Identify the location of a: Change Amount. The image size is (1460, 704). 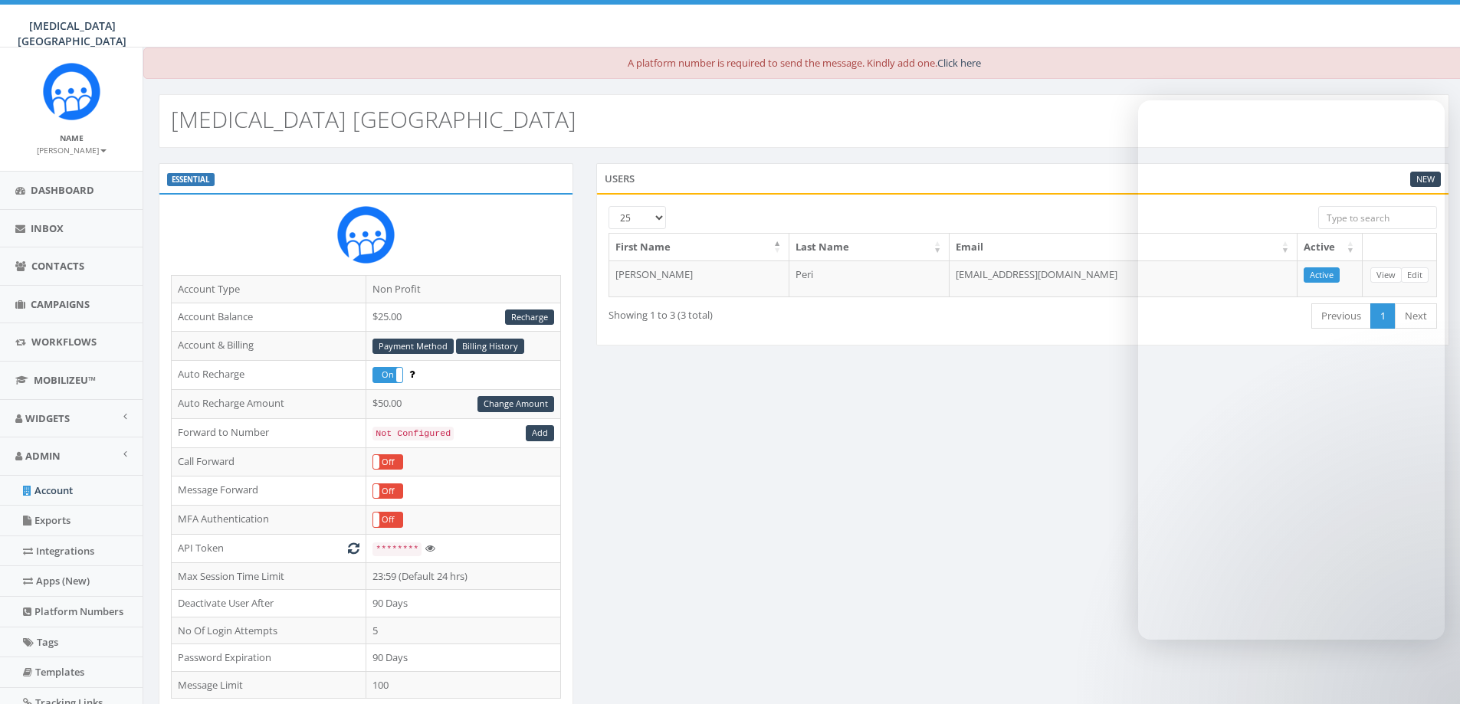
(516, 404).